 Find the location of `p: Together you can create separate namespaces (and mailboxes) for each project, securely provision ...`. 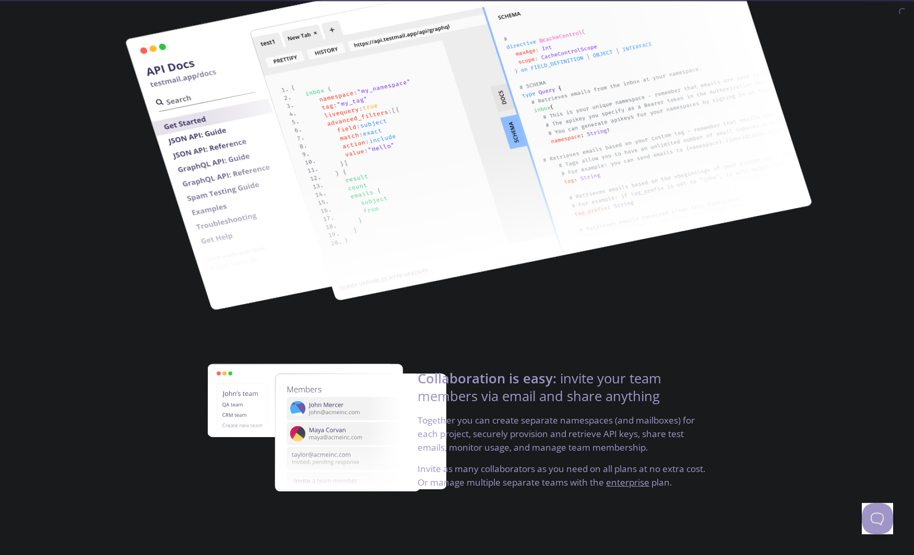

p: Together you can create separate namespaces (and mailboxes) for each project, securely provision ... is located at coordinates (562, 438).